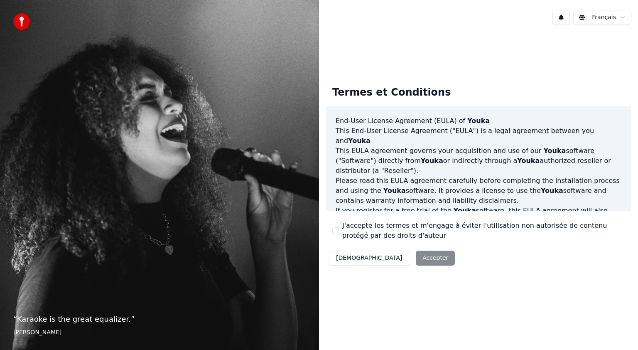 This screenshot has width=638, height=350. I want to click on p: This End-User License Agreement ("EULA") is a legal agreement between you and, so click(478, 136).